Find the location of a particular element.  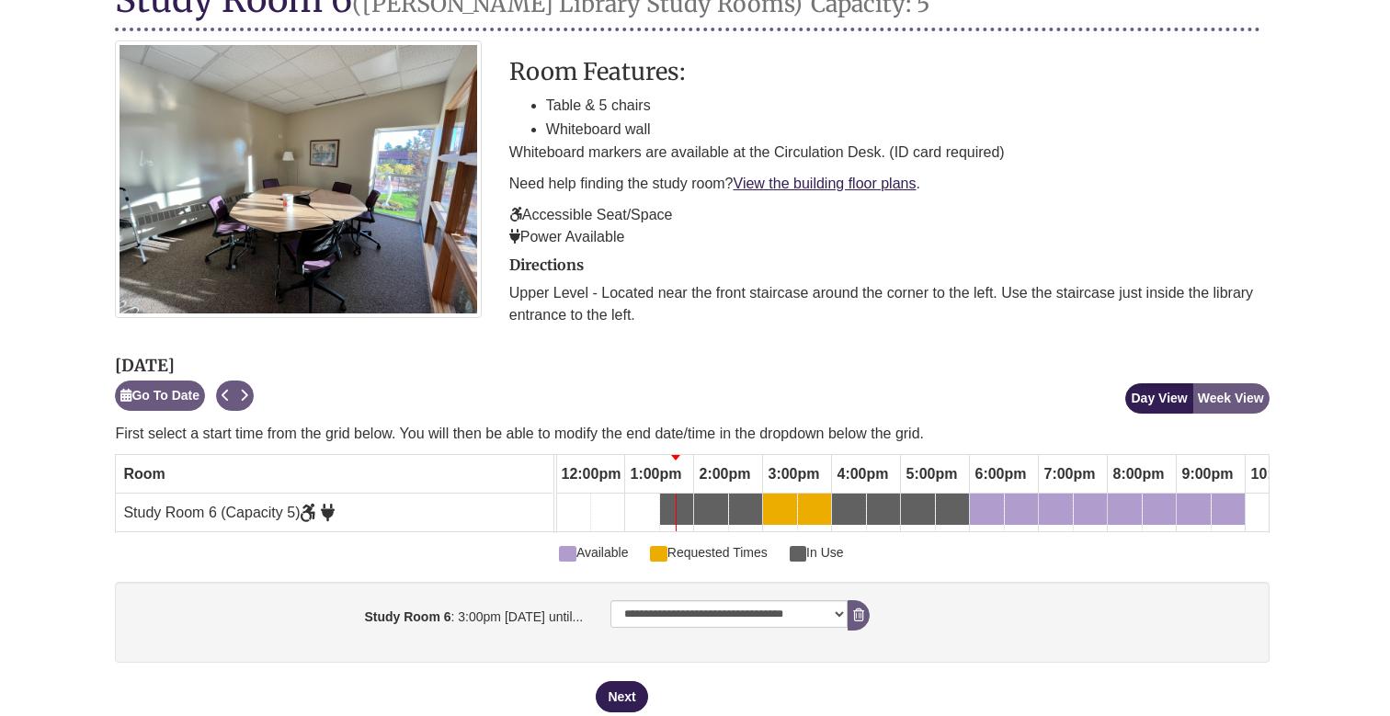

button: Week View is located at coordinates (1231, 398).